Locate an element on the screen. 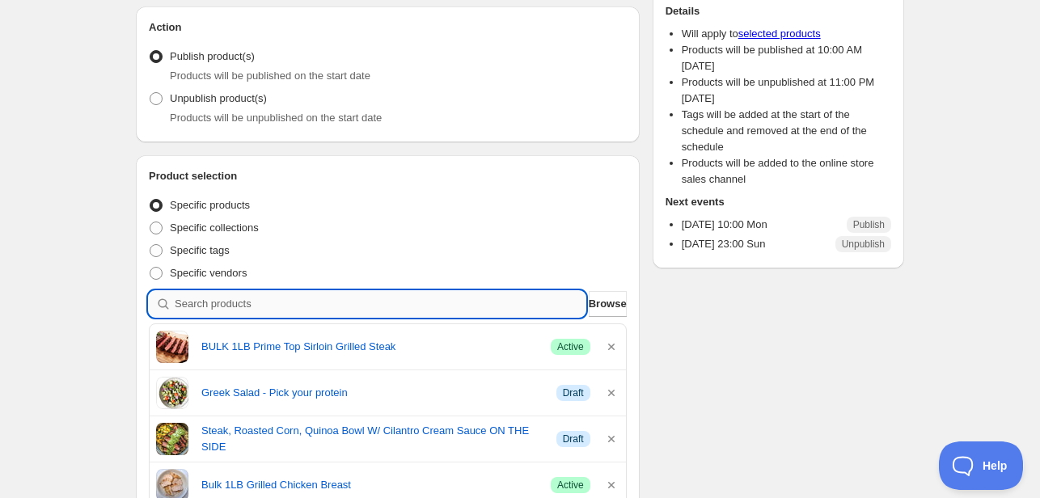 This screenshot has width=1040, height=498. span: Publish product(s) is located at coordinates (212, 56).